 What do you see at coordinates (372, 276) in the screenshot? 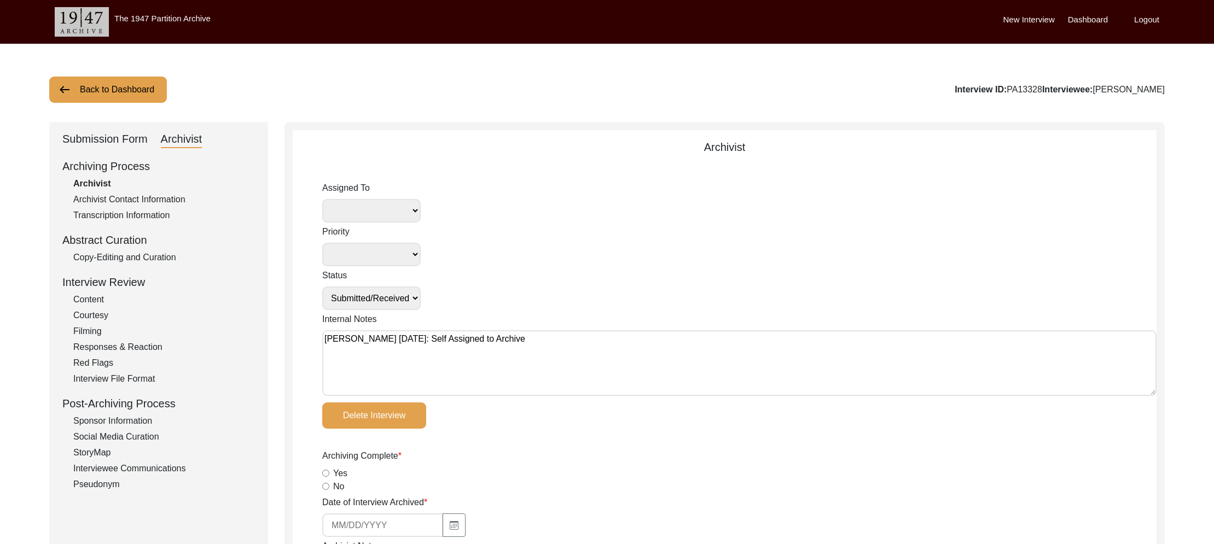
I see `label: Status` at bounding box center [372, 276].